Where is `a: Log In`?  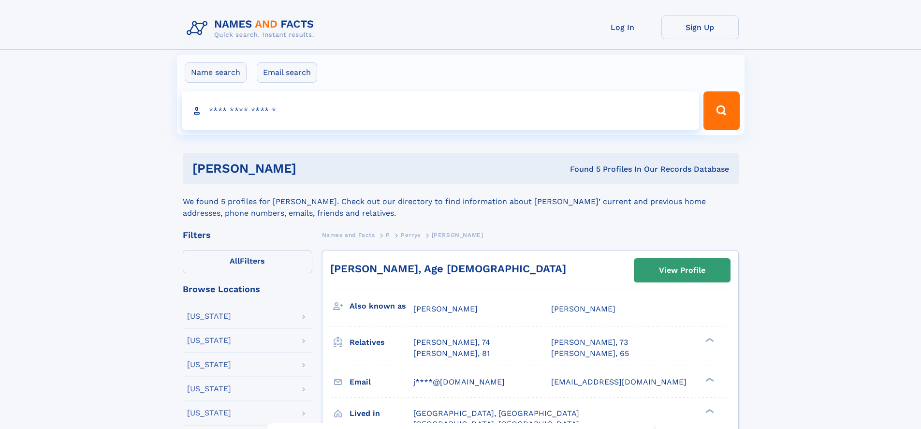
a: Log In is located at coordinates (623, 27).